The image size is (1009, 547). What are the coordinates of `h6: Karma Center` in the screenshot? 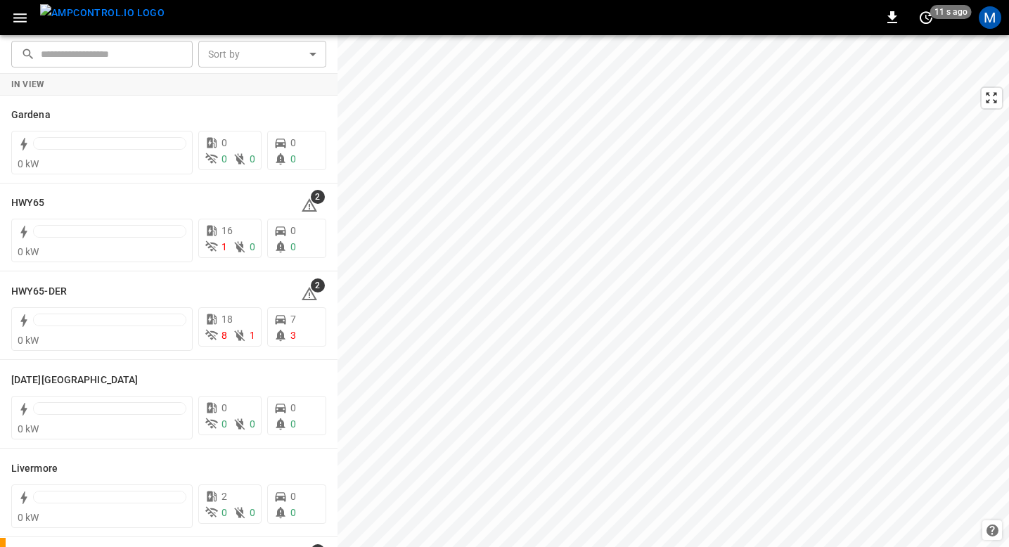 It's located at (75, 380).